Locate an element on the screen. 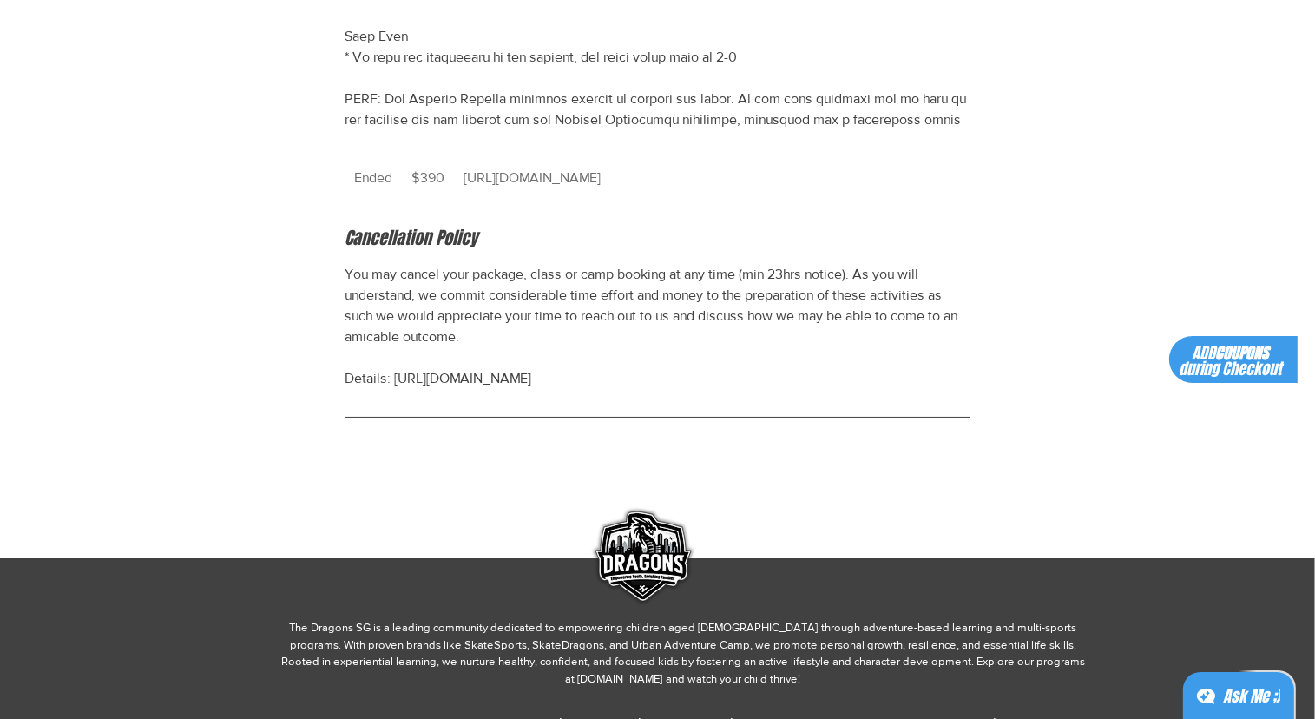  span: Ended is located at coordinates (374, 177).